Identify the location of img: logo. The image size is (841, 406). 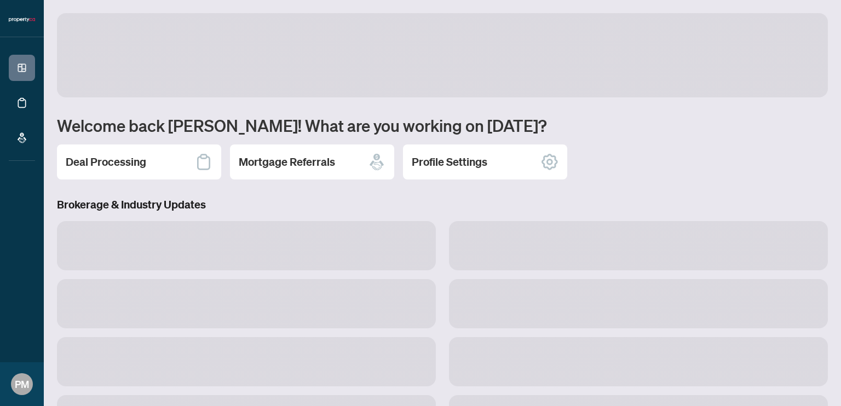
(22, 20).